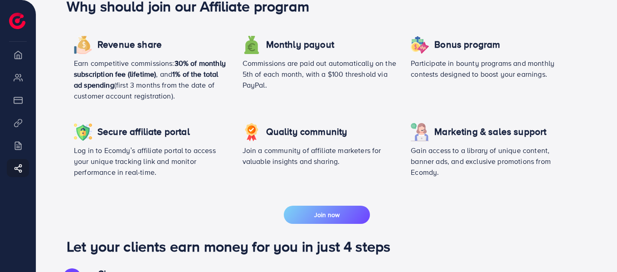  Describe the element at coordinates (164, 74) in the screenshot. I see `span: , and` at that location.